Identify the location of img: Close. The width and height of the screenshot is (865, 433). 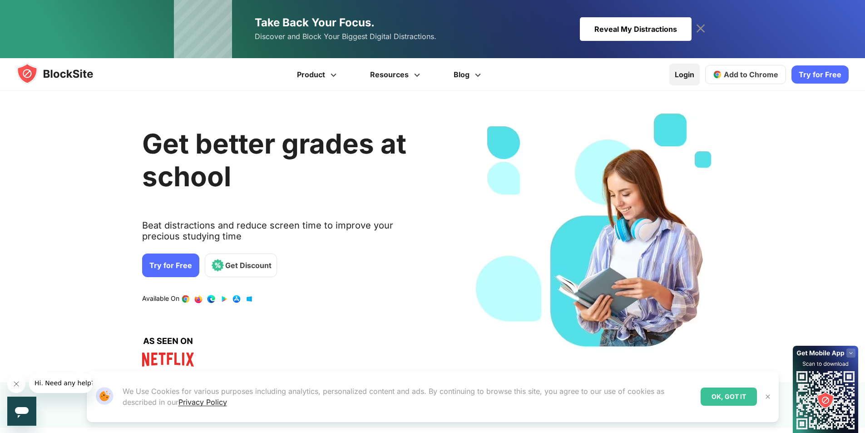
(768, 396).